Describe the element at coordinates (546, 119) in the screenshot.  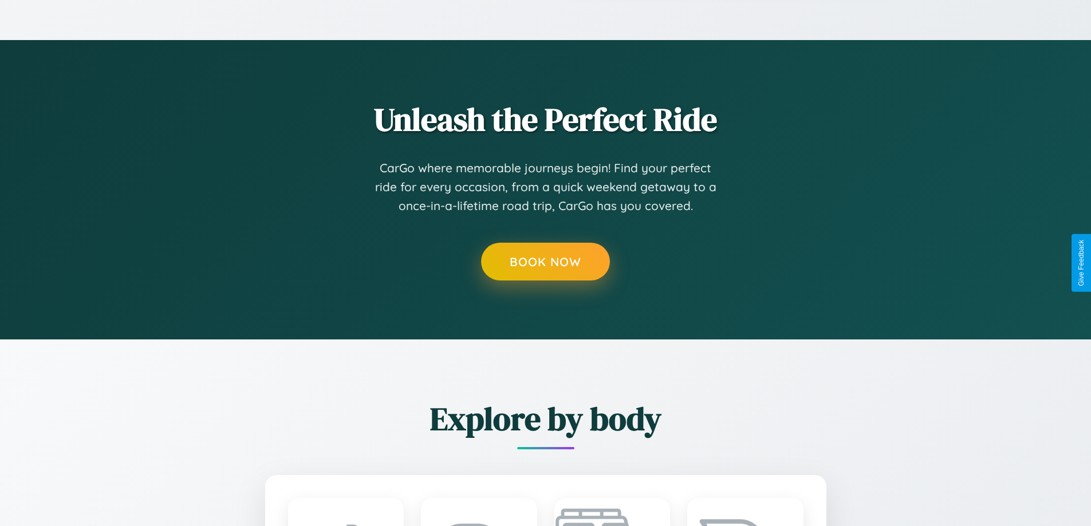
I see `h2: Unleash the Perfect Ride` at that location.